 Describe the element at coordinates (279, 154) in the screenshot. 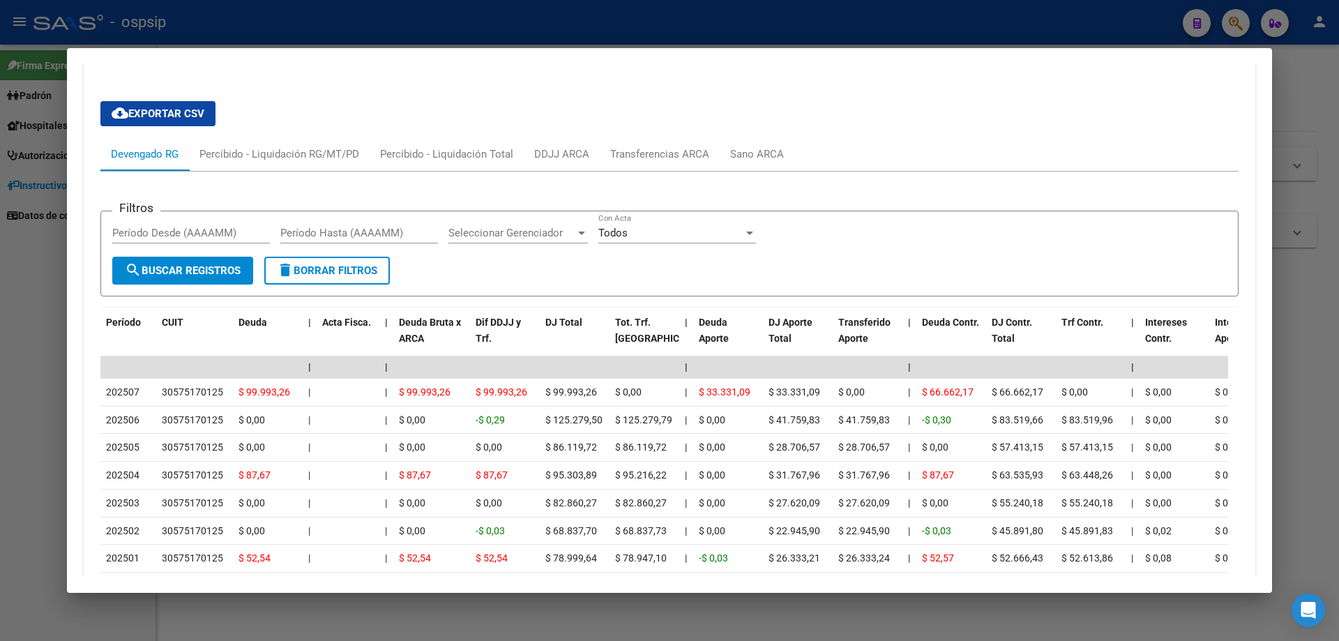

I see `div: Percibido - Liquidación RG/MT/PD` at that location.